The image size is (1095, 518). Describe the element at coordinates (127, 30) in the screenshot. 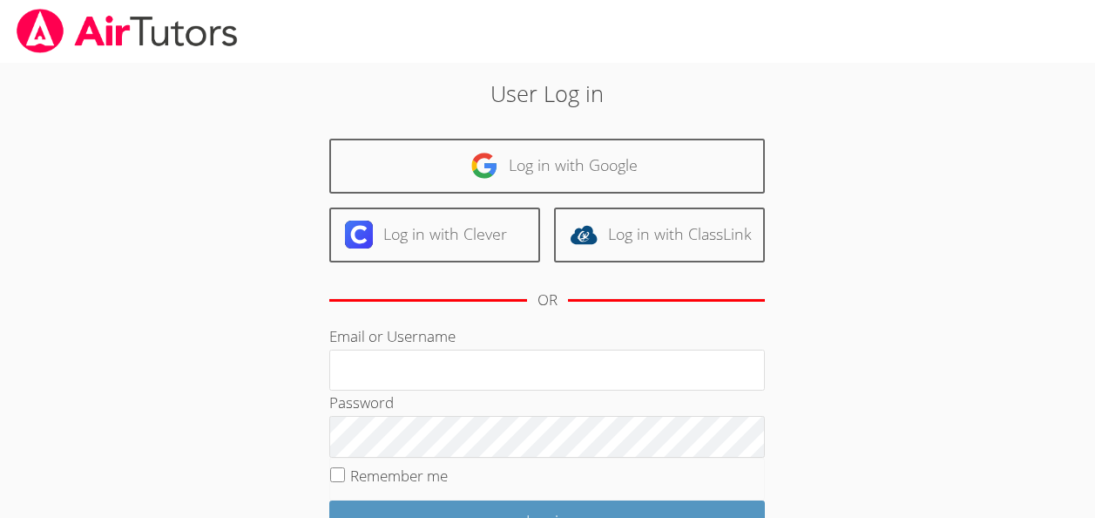

I see `img: airtutors_banner-c4298cdbf04f3fff15de1276eac7730deb9818008684d7c2e4769d2f7ddbe033.png` at that location.